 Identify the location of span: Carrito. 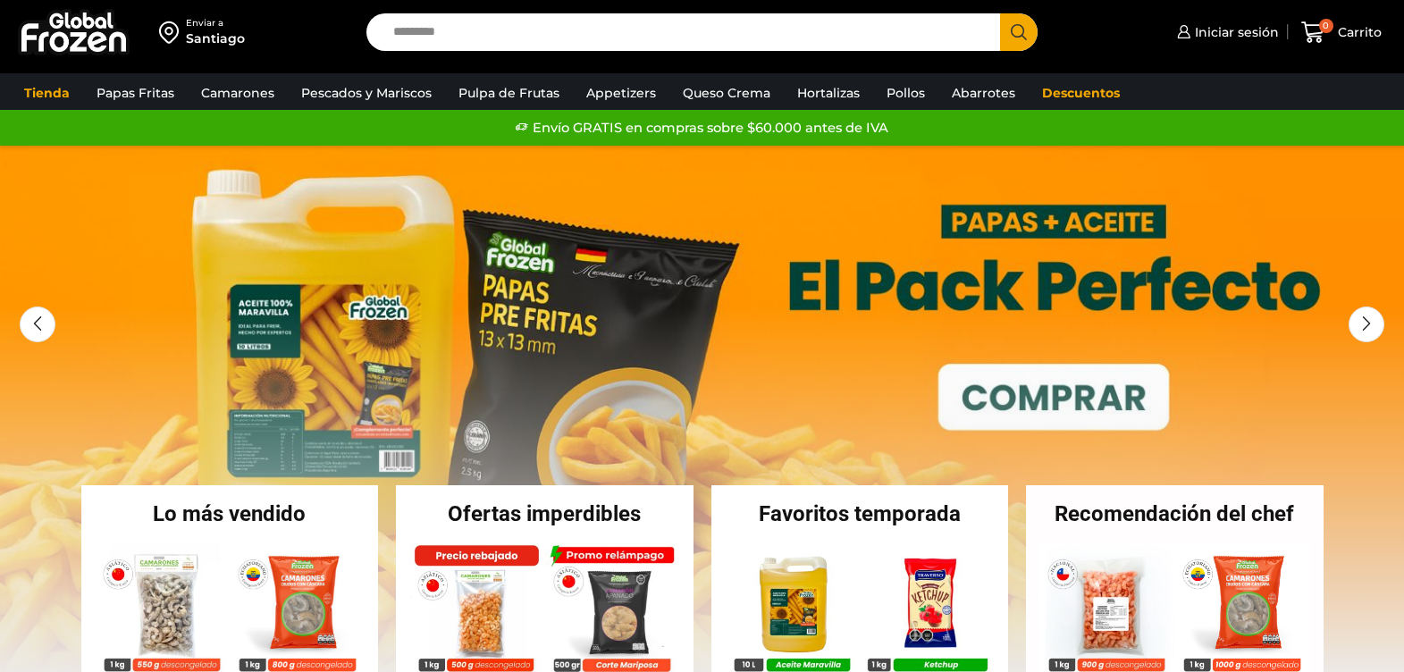
(1357, 32).